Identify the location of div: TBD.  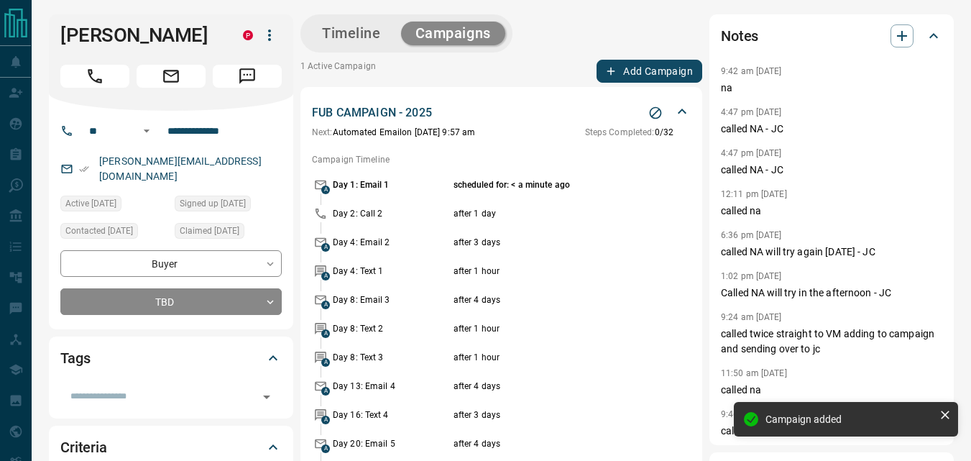
(171, 301).